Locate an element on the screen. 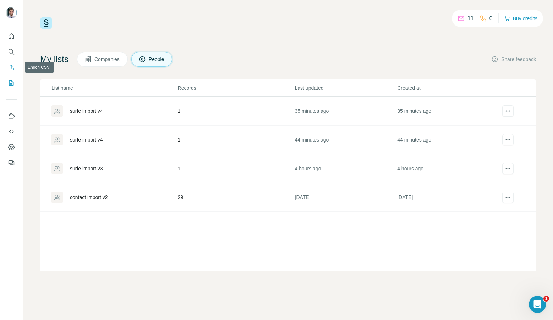 The image size is (553, 320). span: 1 is located at coordinates (546, 299).